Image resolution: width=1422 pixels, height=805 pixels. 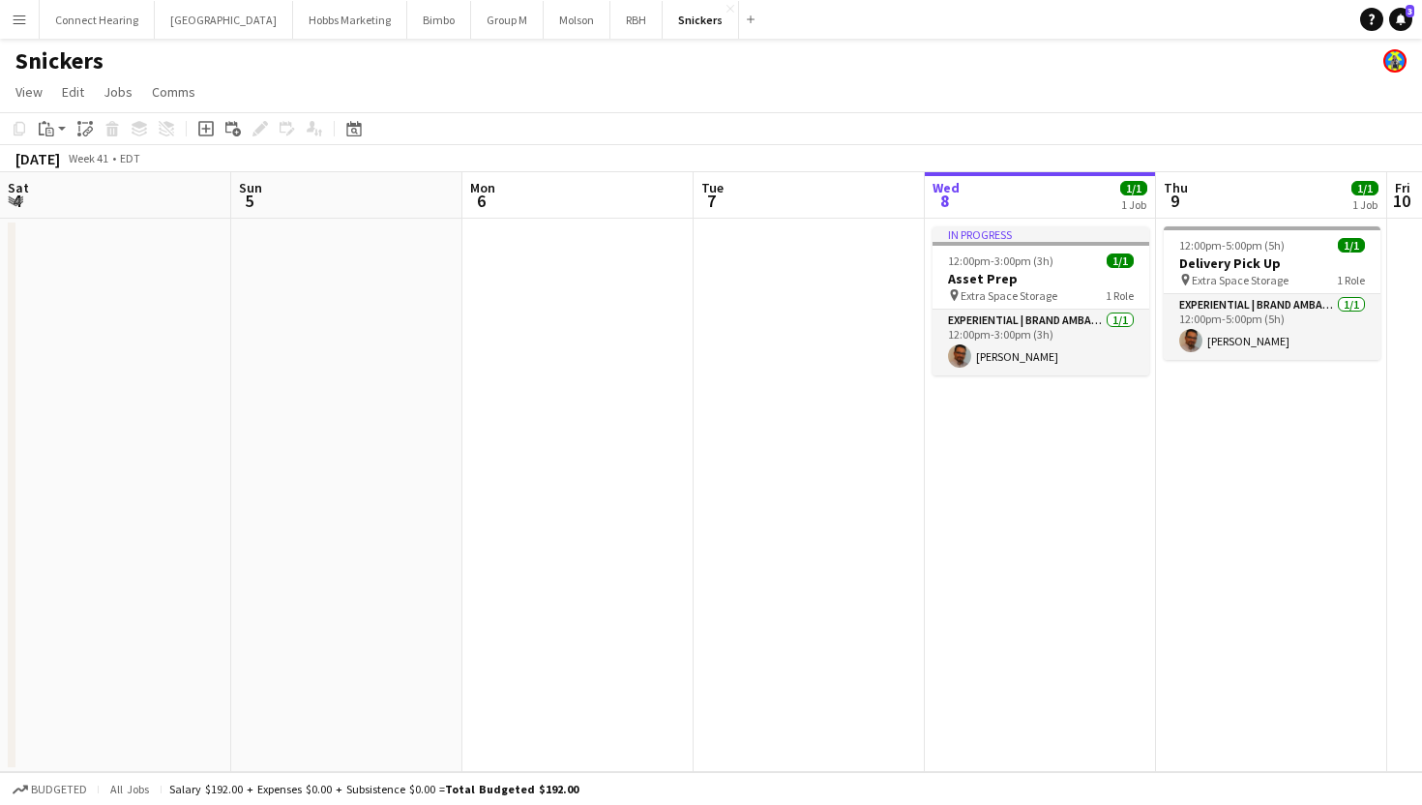 What do you see at coordinates (49, 789) in the screenshot?
I see `button: Budgeted` at bounding box center [49, 789].